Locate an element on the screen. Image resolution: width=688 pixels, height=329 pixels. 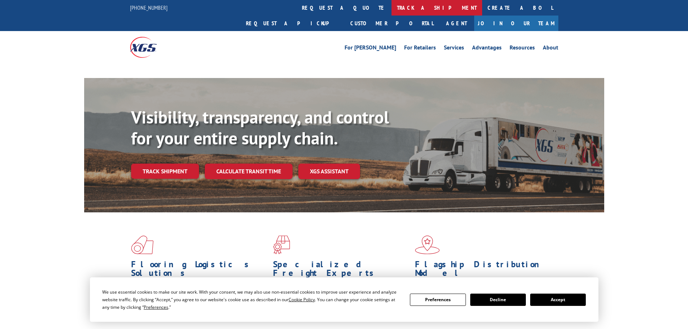
span: Preferences is located at coordinates (156, 307).